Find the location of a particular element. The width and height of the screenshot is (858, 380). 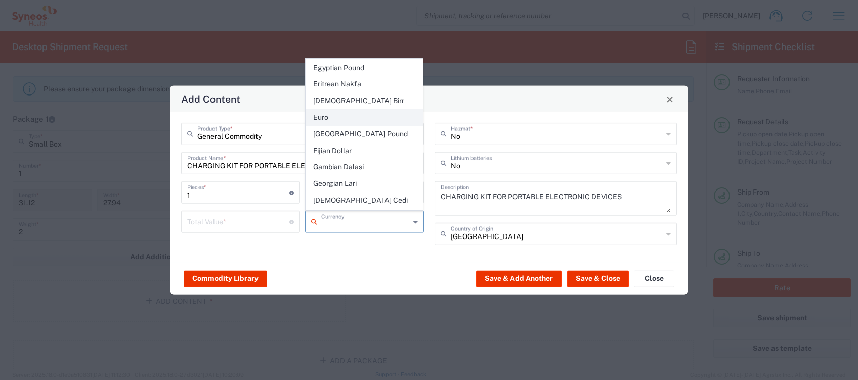

h4: Add Content is located at coordinates (210, 99).